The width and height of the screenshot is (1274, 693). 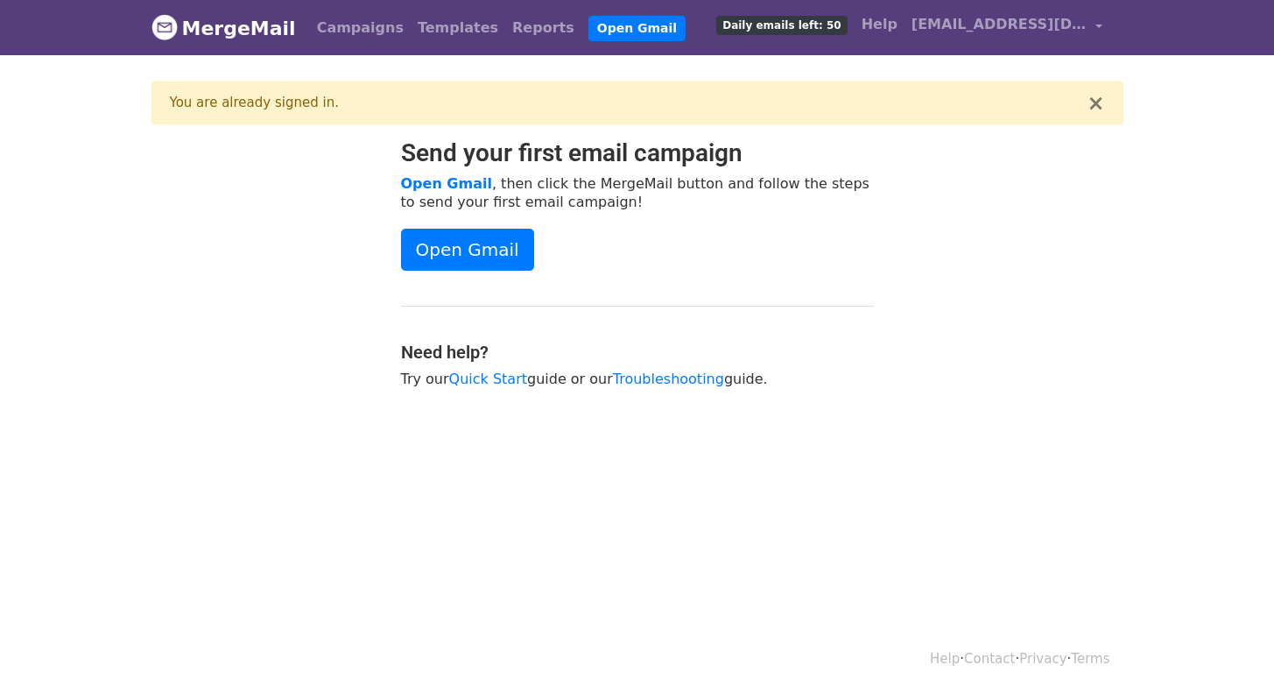 I want to click on p: , then click the MergeMail button and follow the steps to send your first email campaign!, so click(x=638, y=193).